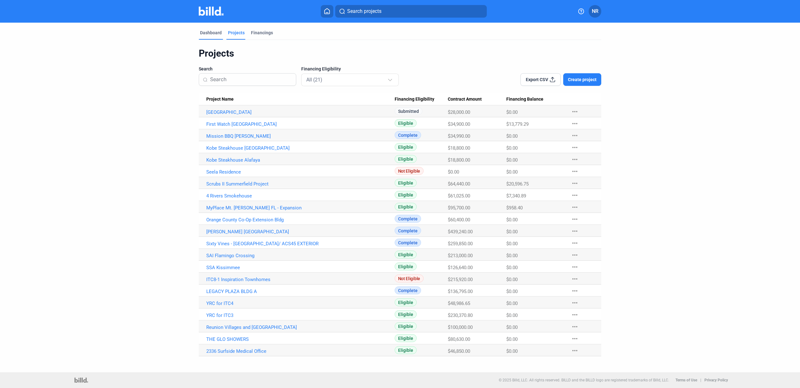 The image size is (800, 388). Describe the element at coordinates (411, 11) in the screenshot. I see `button: Search projects` at that location.